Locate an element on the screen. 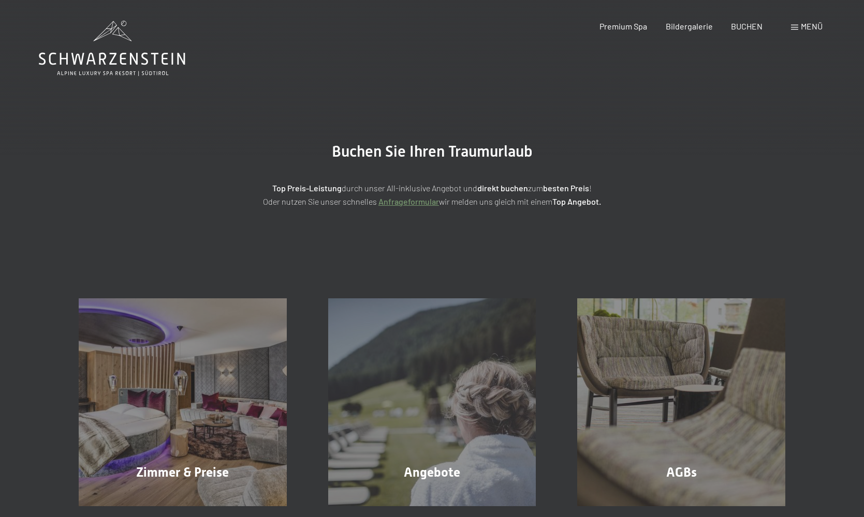 This screenshot has width=864, height=517. a: BUCHEN is located at coordinates (746, 26).